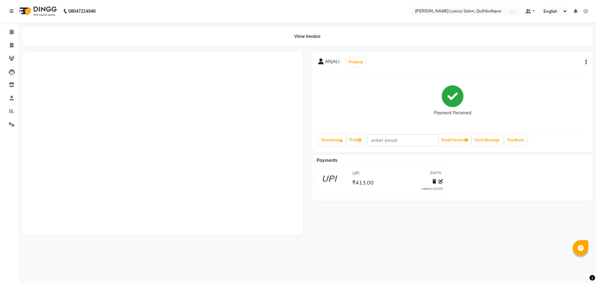 This screenshot has height=283, width=596. What do you see at coordinates (356, 140) in the screenshot?
I see `a: Print` at bounding box center [356, 140].